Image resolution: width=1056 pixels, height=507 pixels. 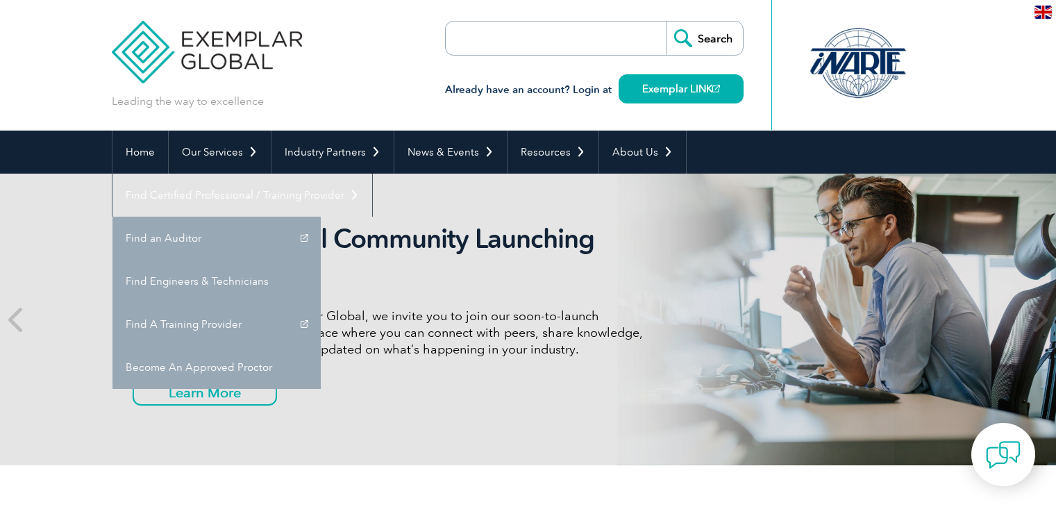 I want to click on p: Leading the way to excellence, so click(x=187, y=101).